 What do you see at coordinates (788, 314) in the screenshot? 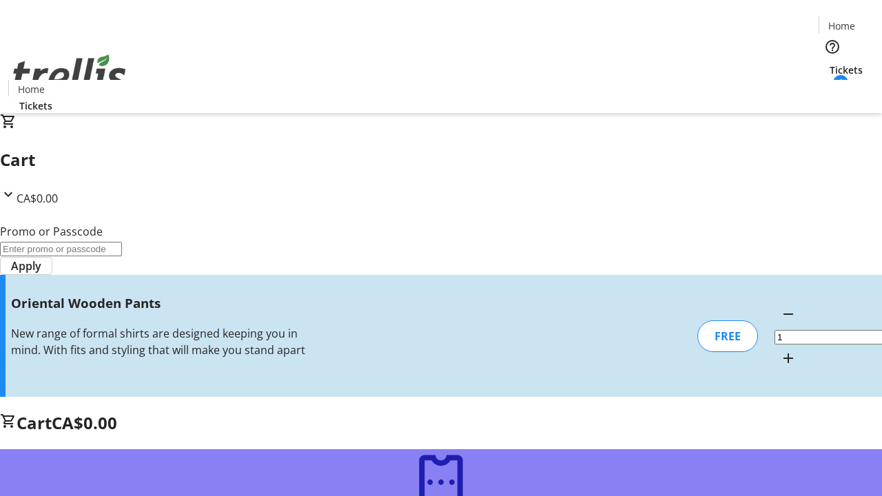
I see `button: Decrement by one` at bounding box center [788, 314].